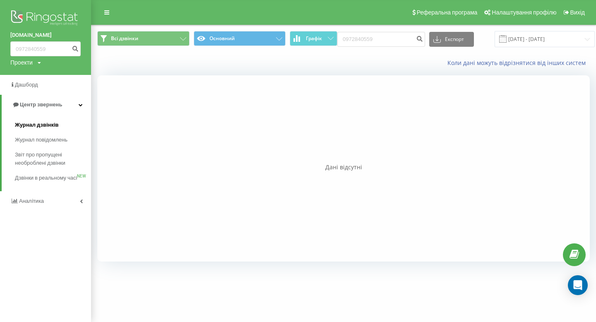 The height and width of the screenshot is (322, 596). What do you see at coordinates (577, 285) in the screenshot?
I see `div: Open Intercom Messenger` at bounding box center [577, 285].